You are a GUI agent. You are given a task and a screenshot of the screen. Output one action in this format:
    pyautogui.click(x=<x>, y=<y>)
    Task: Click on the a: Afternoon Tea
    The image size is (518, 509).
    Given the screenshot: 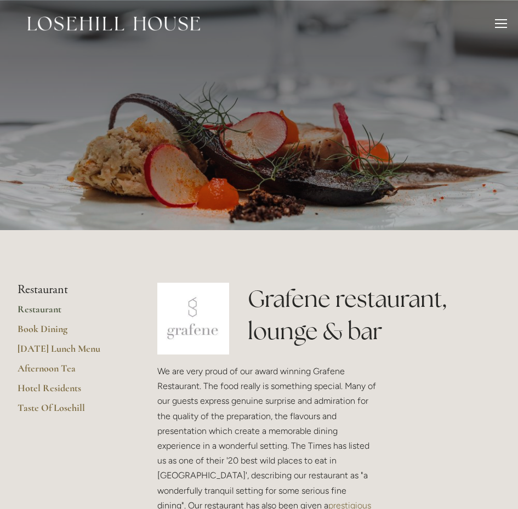 What is the action you would take?
    pyautogui.click(x=70, y=372)
    